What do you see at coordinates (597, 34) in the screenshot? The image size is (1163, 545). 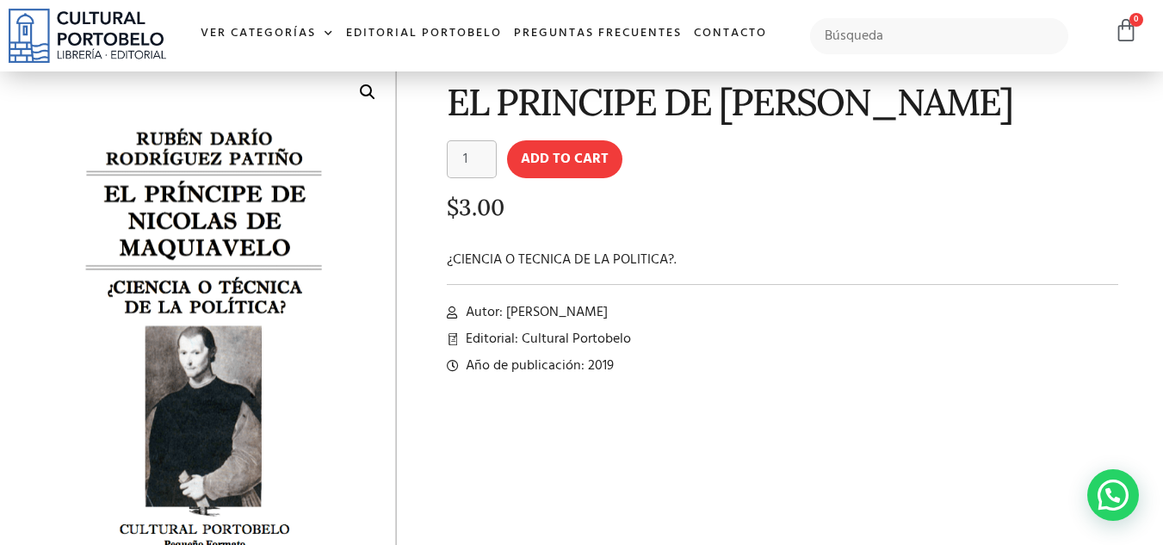 I see `a: Preguntas frecuentes` at bounding box center [597, 34].